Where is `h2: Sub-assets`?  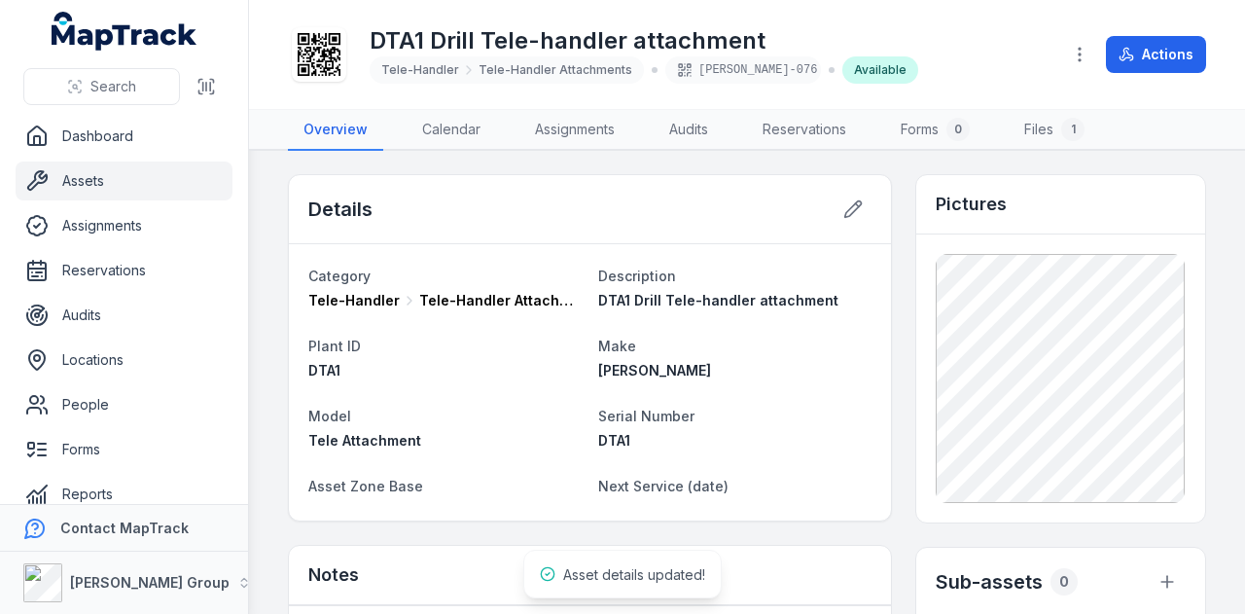
h2: Sub-assets is located at coordinates (989, 582).